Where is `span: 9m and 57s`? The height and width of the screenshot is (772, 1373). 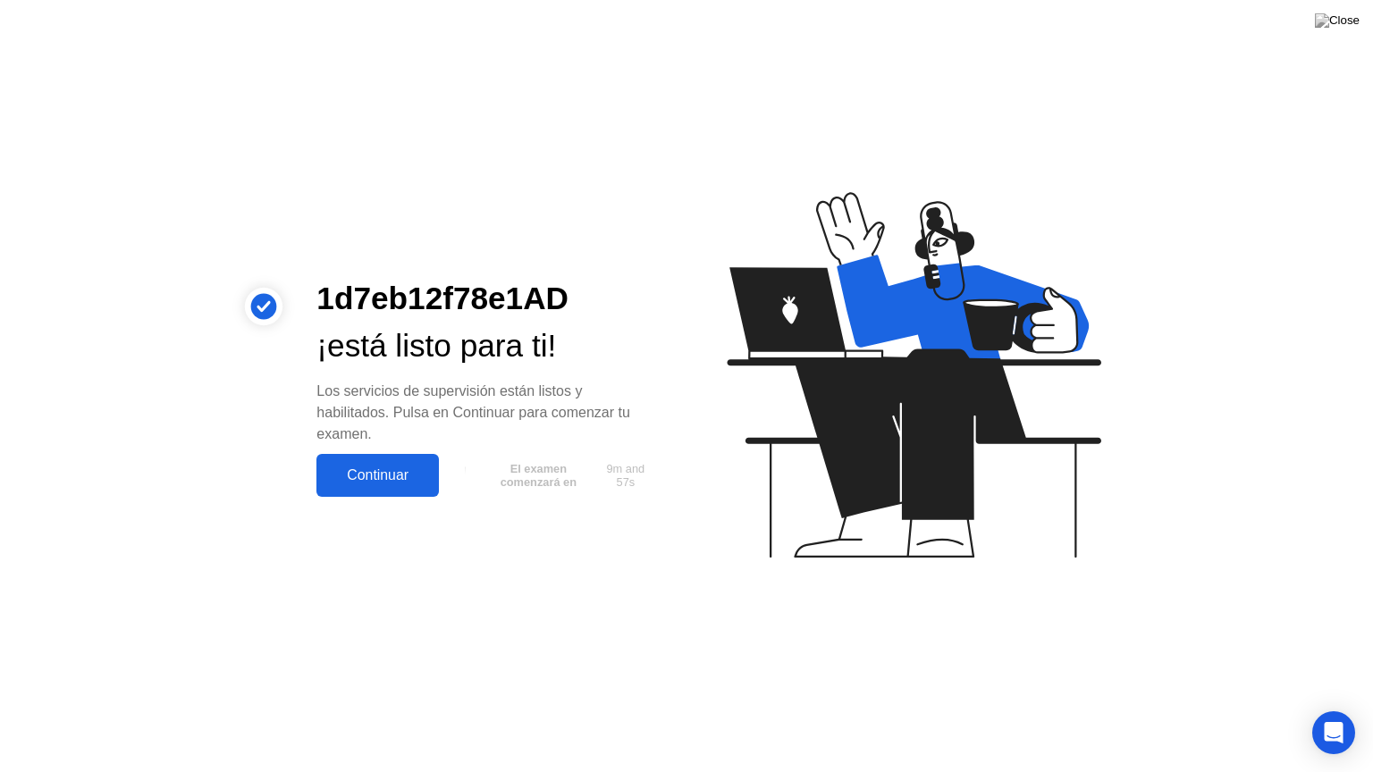 span: 9m and 57s is located at coordinates (625, 475).